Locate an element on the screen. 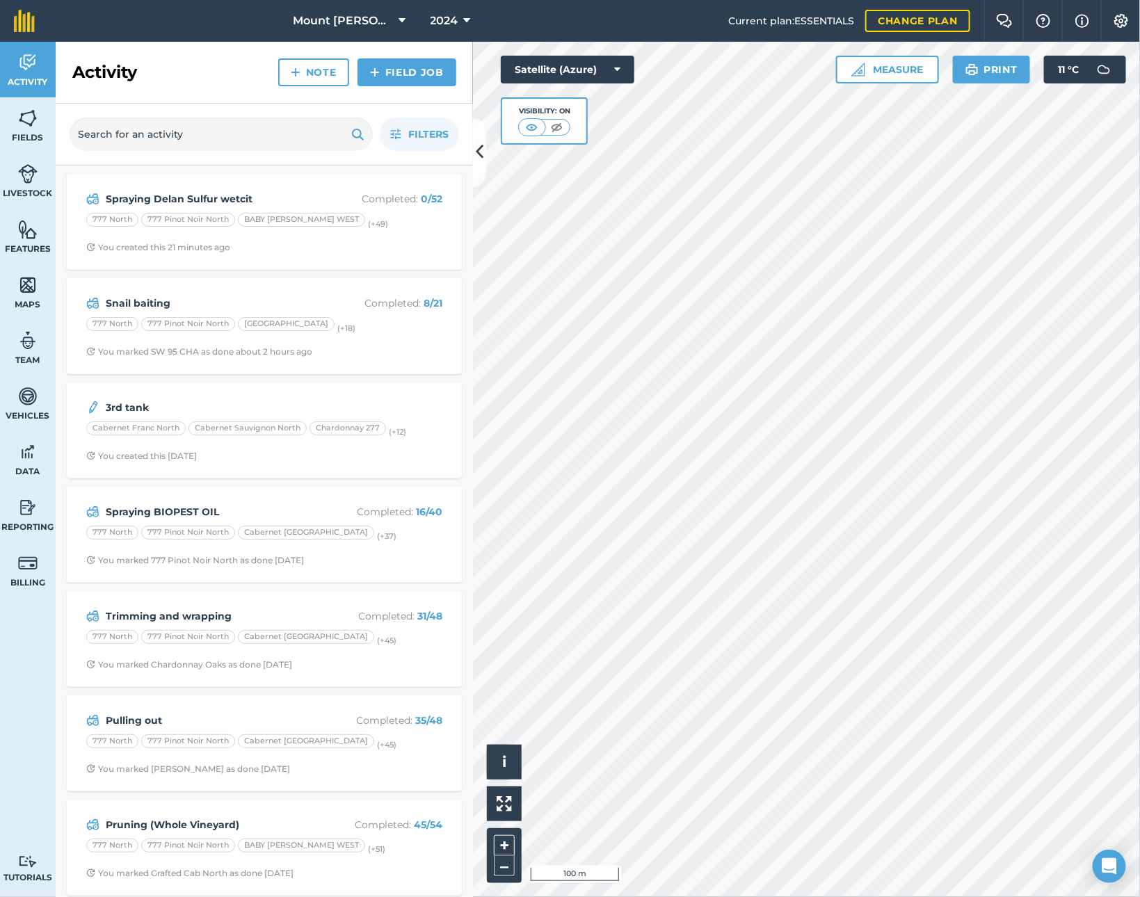 The image size is (1140, 897). span: i is located at coordinates (504, 762).